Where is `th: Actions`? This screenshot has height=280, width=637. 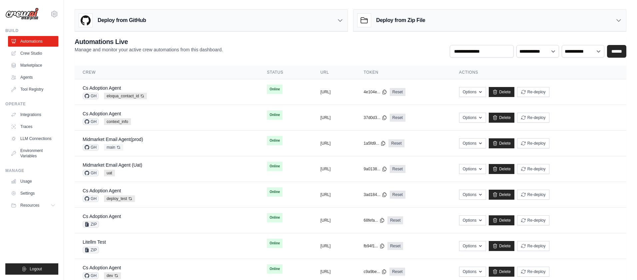 th: Actions is located at coordinates (538, 72).